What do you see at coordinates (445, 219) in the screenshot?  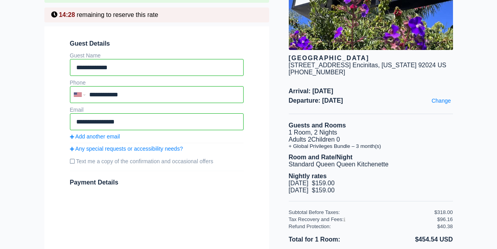 I see `div: $96.16` at bounding box center [445, 219].